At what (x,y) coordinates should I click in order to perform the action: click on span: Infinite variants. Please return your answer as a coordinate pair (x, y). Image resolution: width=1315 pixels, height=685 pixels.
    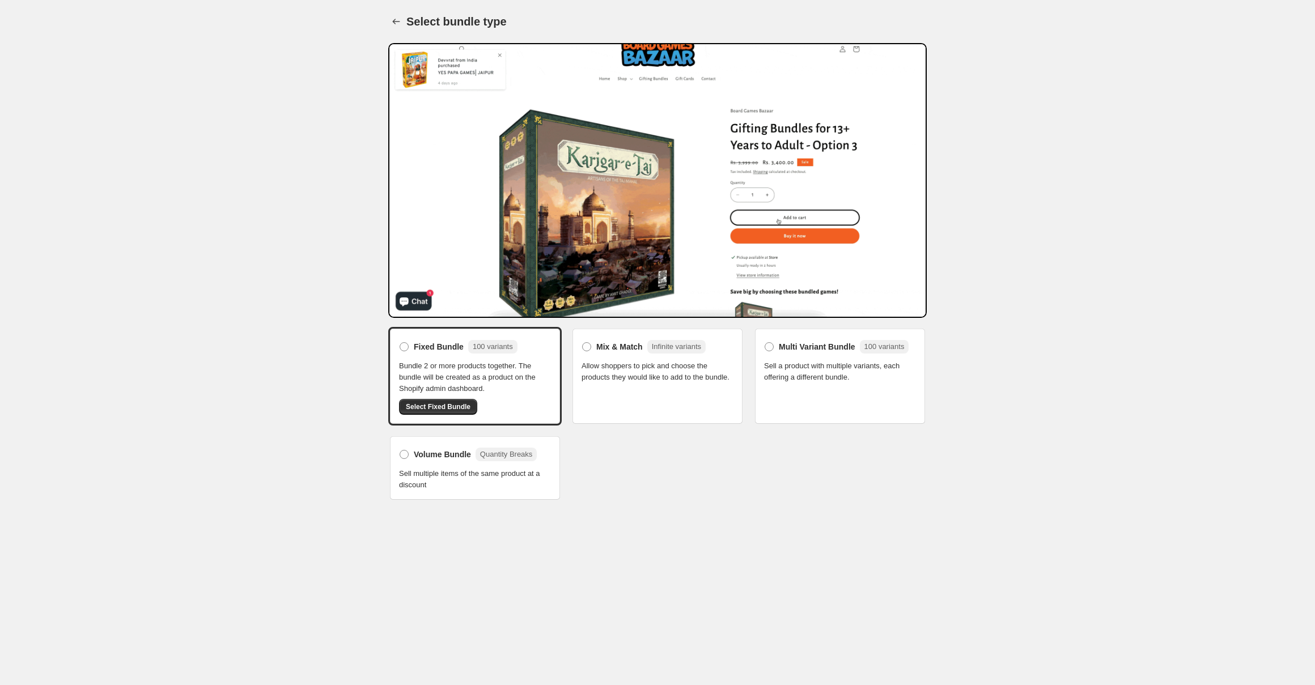
    Looking at the image, I should click on (676, 346).